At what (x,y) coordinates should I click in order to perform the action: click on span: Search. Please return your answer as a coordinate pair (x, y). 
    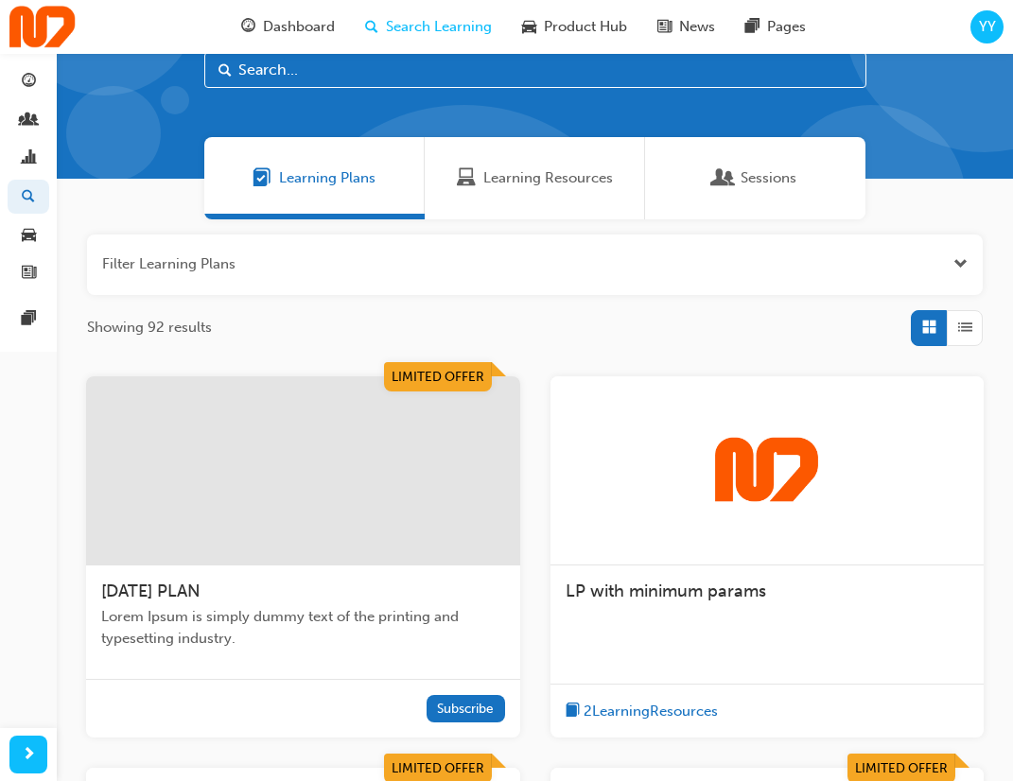
    Looking at the image, I should click on (225, 70).